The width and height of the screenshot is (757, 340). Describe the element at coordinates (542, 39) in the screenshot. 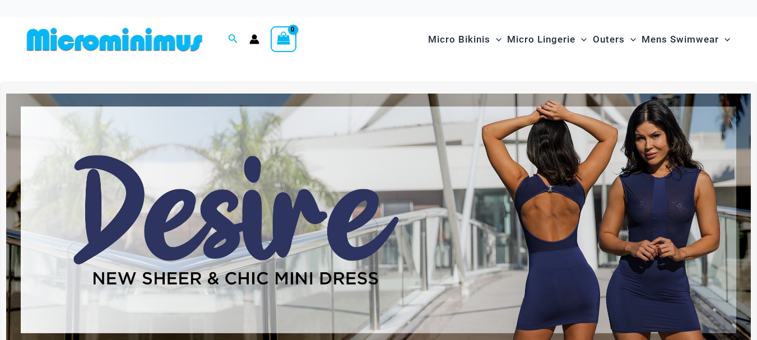

I see `span: Micro Lingerie` at that location.